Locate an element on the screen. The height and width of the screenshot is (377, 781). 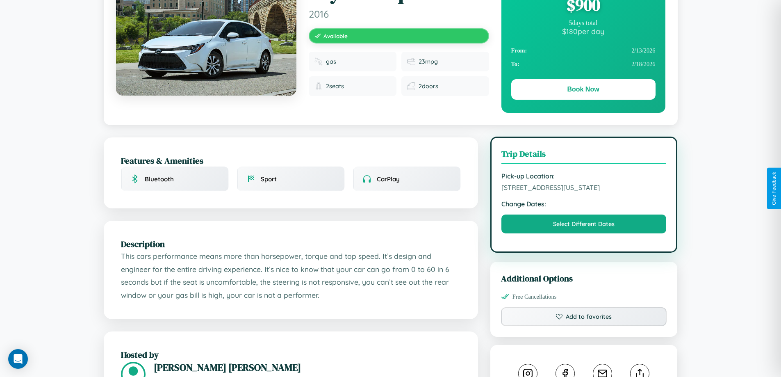
span: 23 mpg is located at coordinates (428, 62).